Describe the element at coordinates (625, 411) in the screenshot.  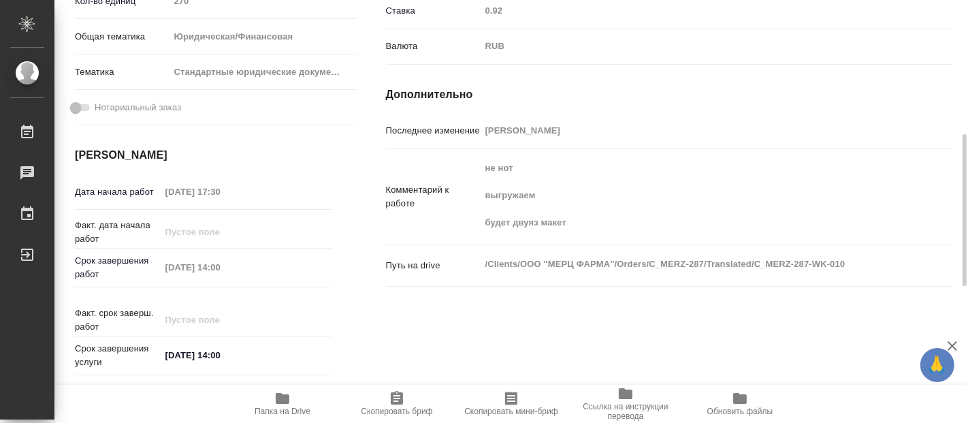
I see `span: Ссылка на инструкции перевода` at that location.